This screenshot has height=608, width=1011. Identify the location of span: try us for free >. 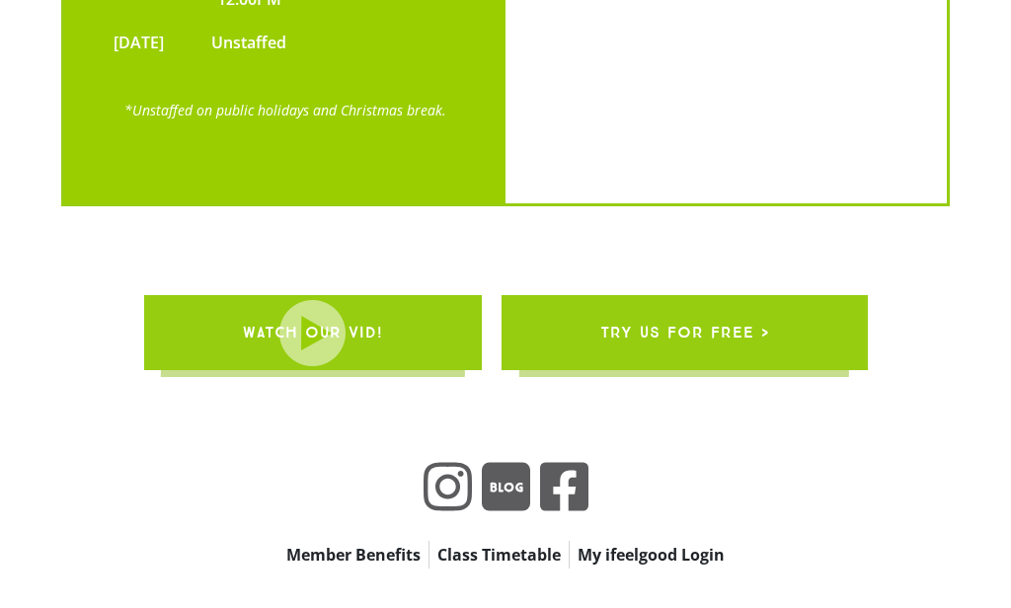
(684, 333).